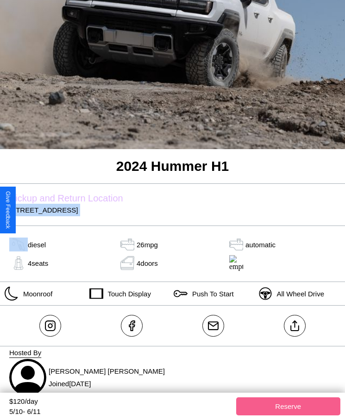 The image size is (345, 420). What do you see at coordinates (260, 244) in the screenshot?
I see `p: automatic` at bounding box center [260, 244].